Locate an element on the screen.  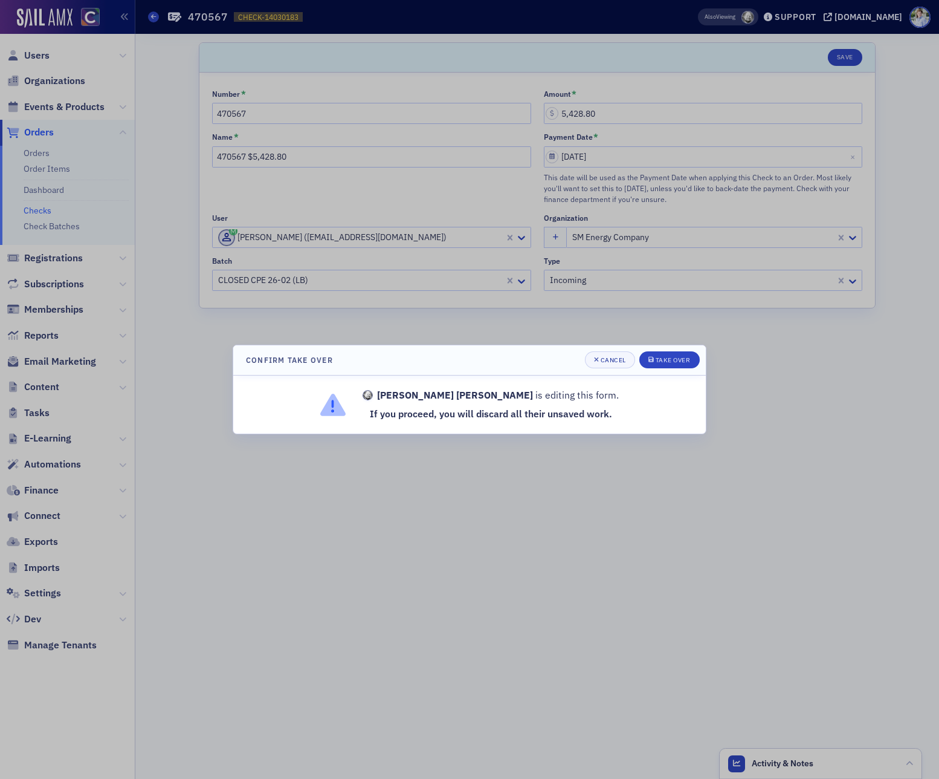
div: Cancel is located at coordinates (614, 360).